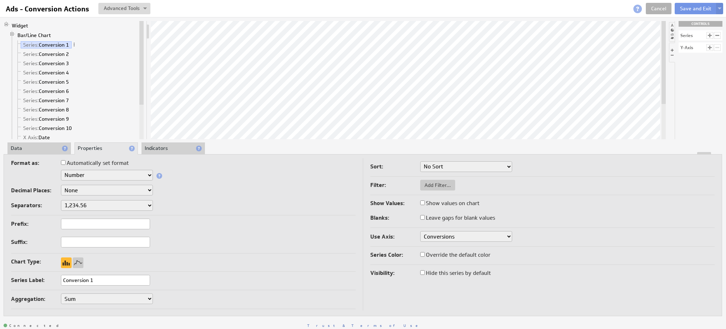  What do you see at coordinates (106, 149) in the screenshot?
I see `li: Properties` at bounding box center [106, 149].